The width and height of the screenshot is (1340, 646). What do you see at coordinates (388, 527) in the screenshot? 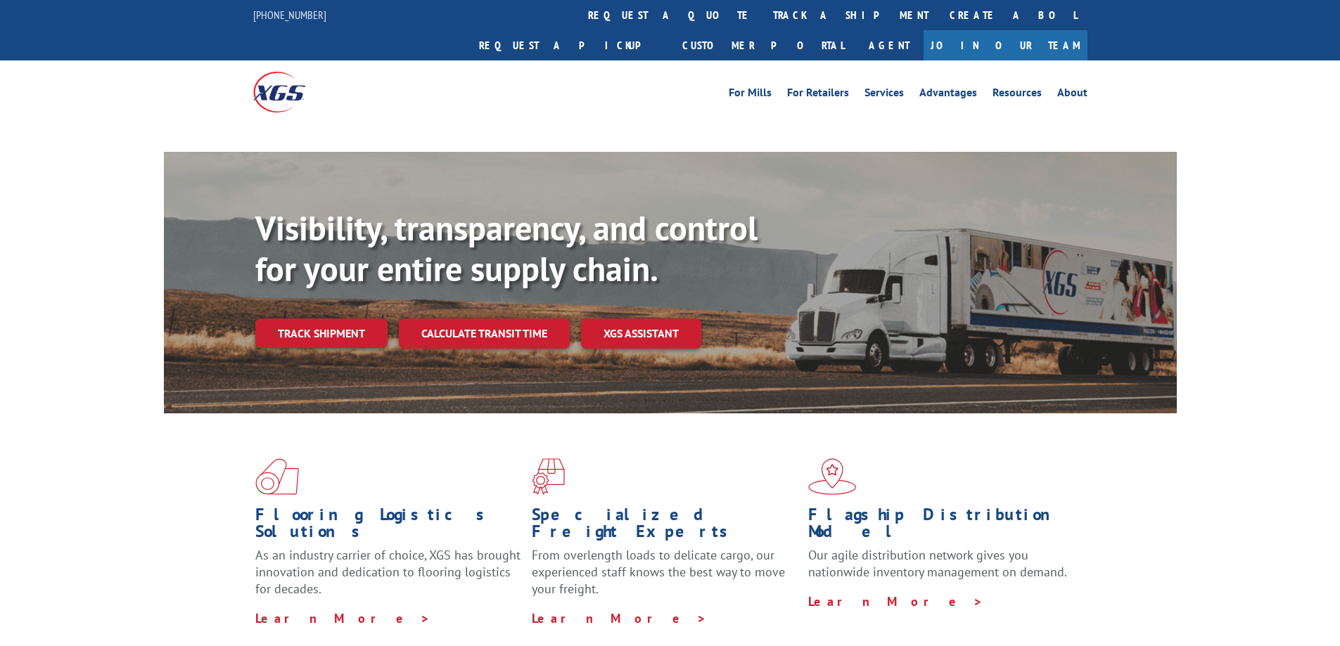
I see `h1: Flooring Logistics Solutions` at bounding box center [388, 527].